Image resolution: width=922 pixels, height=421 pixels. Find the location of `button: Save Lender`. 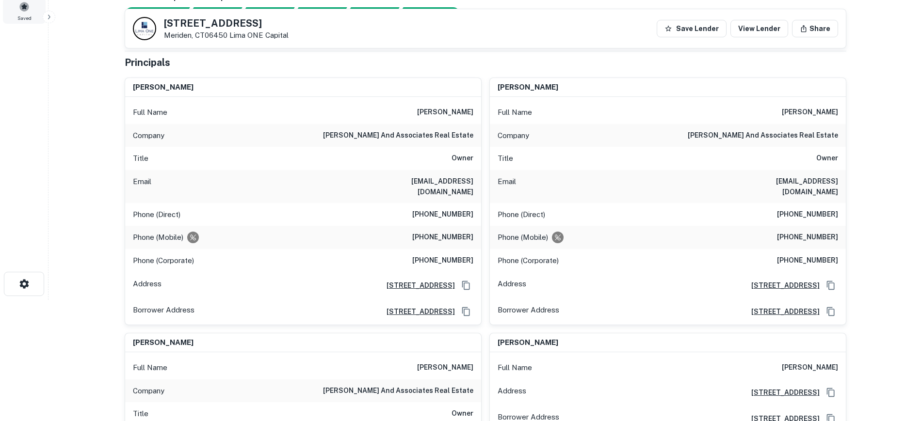

button: Save Lender is located at coordinates (691, 29).